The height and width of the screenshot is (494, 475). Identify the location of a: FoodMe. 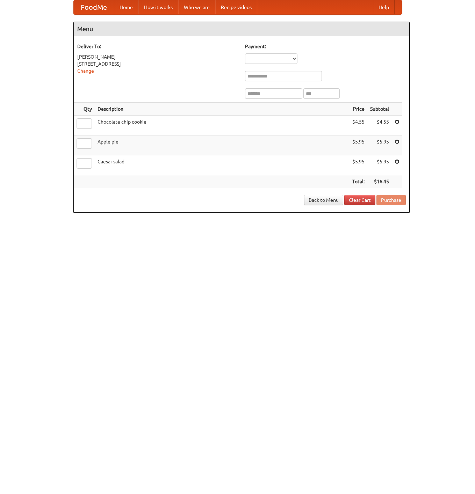
(94, 7).